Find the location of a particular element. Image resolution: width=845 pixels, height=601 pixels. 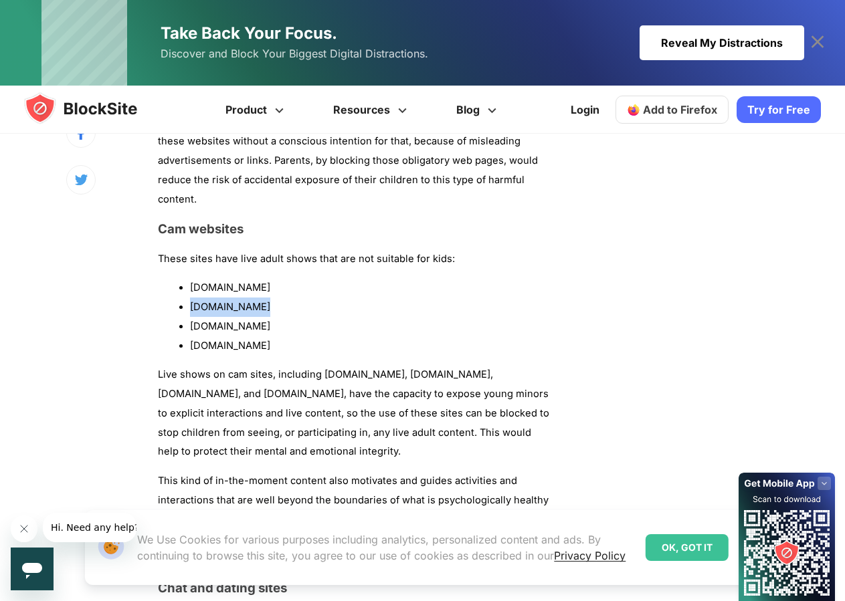

a: Login is located at coordinates (585, 110).